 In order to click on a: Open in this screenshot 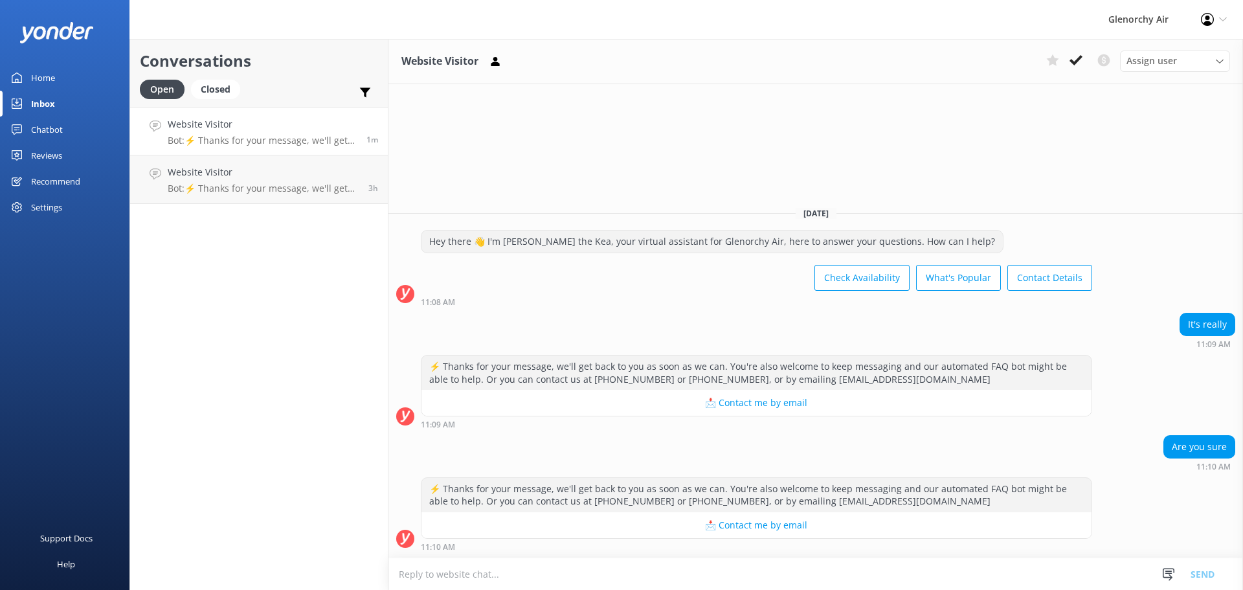, I will do `click(165, 89)`.